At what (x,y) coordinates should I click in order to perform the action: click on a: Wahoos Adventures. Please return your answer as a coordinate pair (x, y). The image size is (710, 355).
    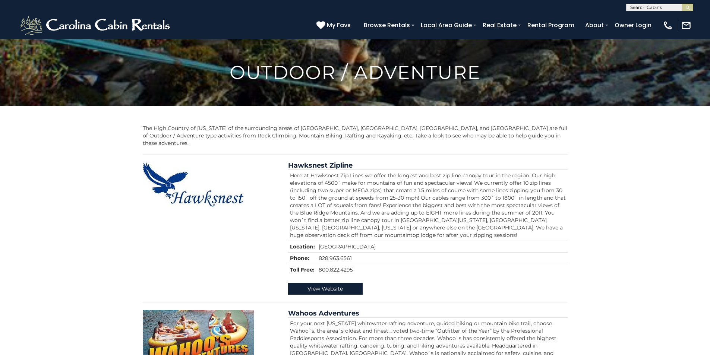
    Looking at the image, I should click on (323, 313).